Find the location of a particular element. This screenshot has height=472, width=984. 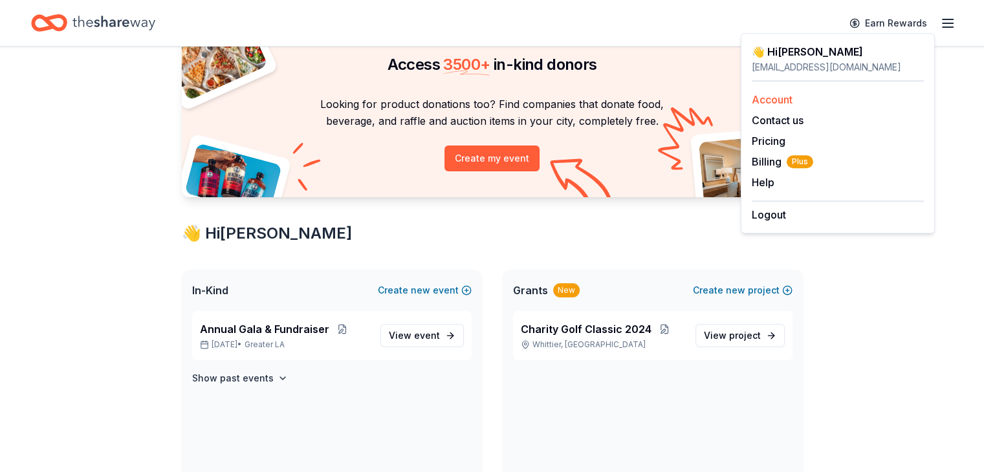

span: Access in-kind donors is located at coordinates (492, 64).